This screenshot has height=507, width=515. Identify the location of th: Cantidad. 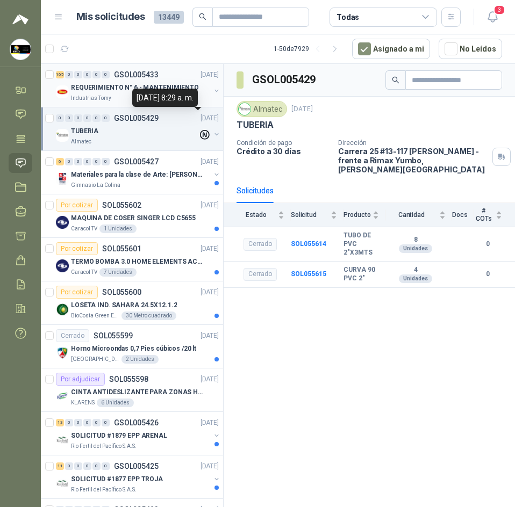
(418, 215).